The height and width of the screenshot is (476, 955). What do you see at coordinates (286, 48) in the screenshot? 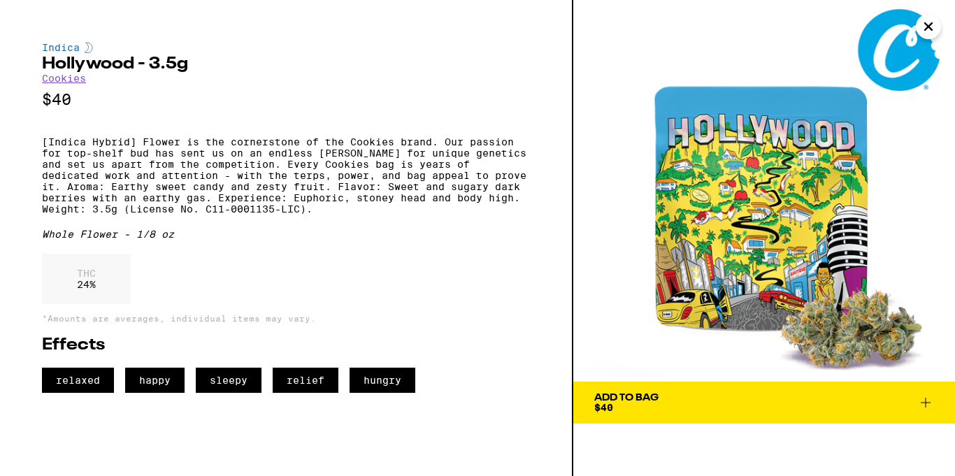
I see `div: Indica` at bounding box center [286, 48].